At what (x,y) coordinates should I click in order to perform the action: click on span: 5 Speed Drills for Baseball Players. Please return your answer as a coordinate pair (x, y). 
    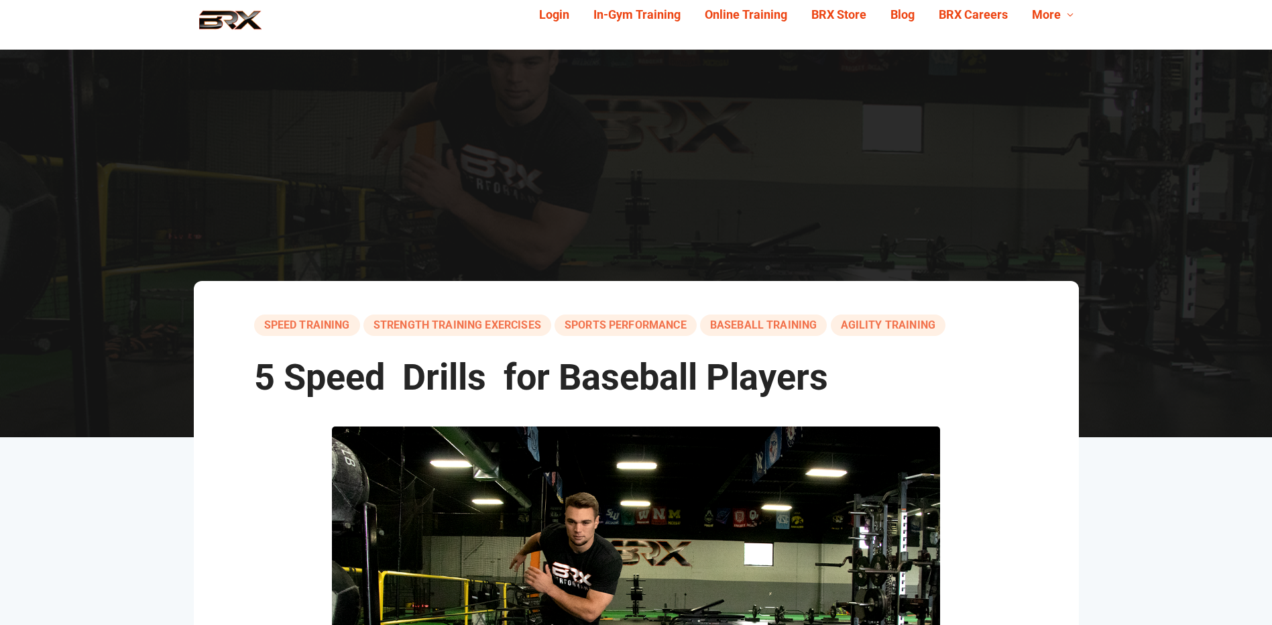
    Looking at the image, I should click on (541, 377).